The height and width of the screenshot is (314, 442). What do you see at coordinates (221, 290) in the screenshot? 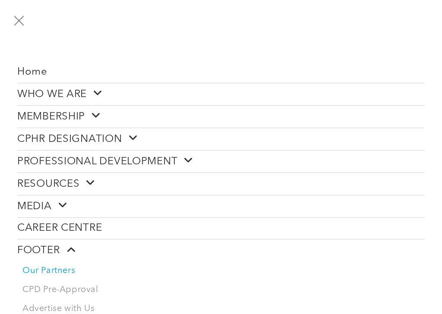
I see `a: CPD Pre-Approval` at bounding box center [221, 290].